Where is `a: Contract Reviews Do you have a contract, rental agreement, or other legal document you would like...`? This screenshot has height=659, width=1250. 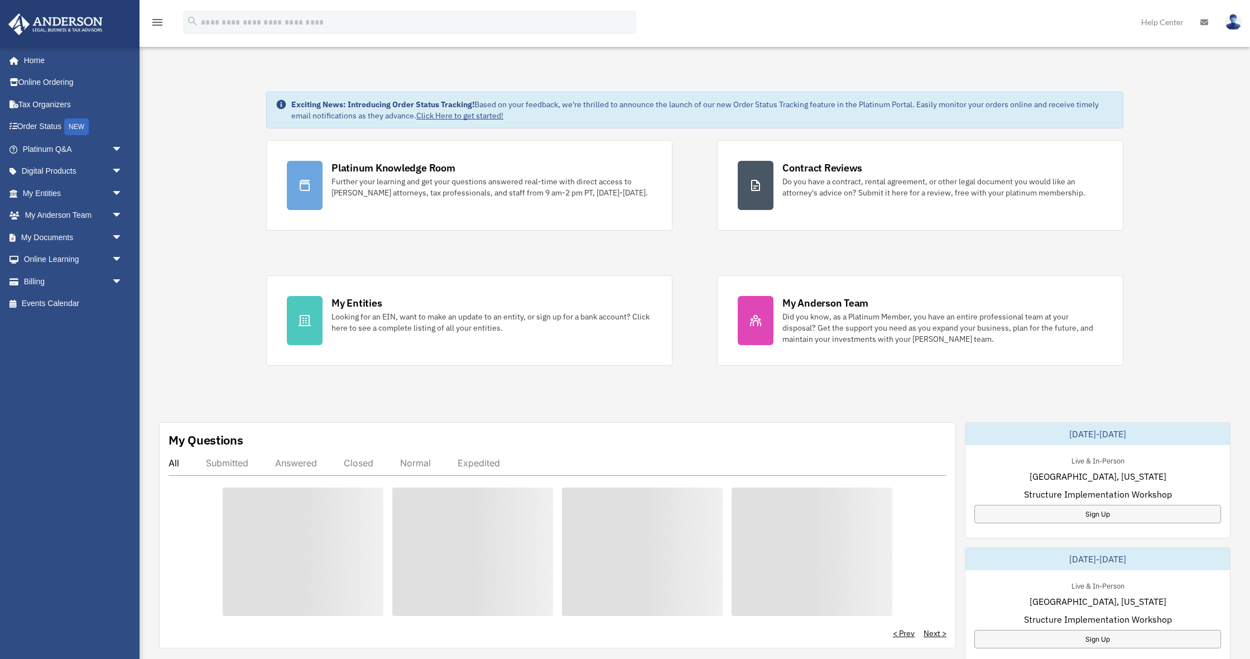
a: Contract Reviews Do you have a contract, rental agreement, or other legal document you would like... is located at coordinates (920, 185).